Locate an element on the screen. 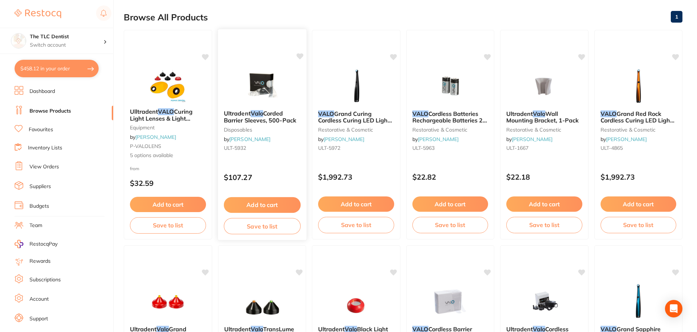  span: ULT-5972 is located at coordinates (329, 148).